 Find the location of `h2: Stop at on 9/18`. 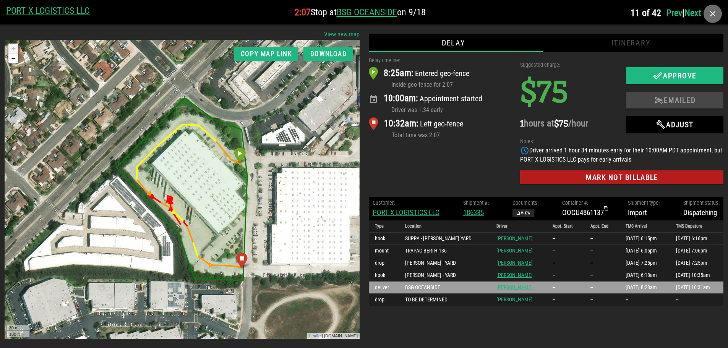

h2: Stop at on 9/18 is located at coordinates (360, 12).